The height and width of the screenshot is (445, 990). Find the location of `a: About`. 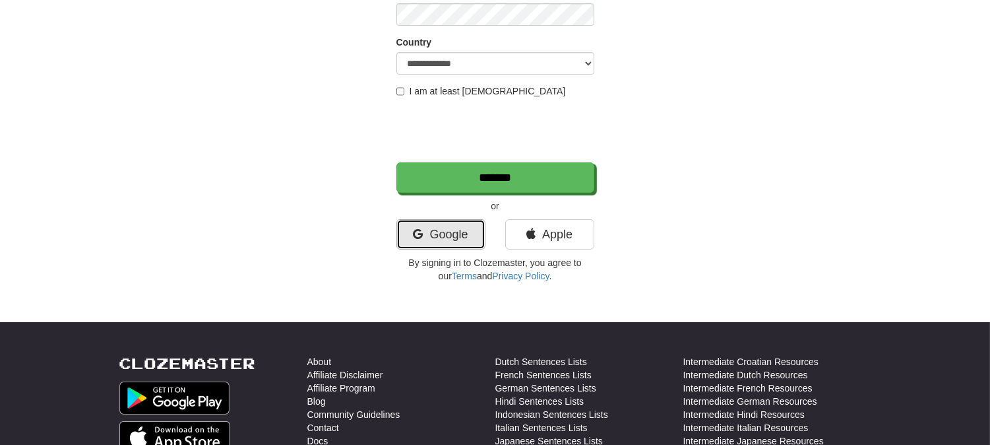

a: About is located at coordinates (319, 362).